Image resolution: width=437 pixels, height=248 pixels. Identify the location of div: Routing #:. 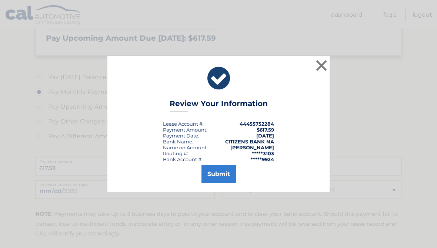
(176, 154).